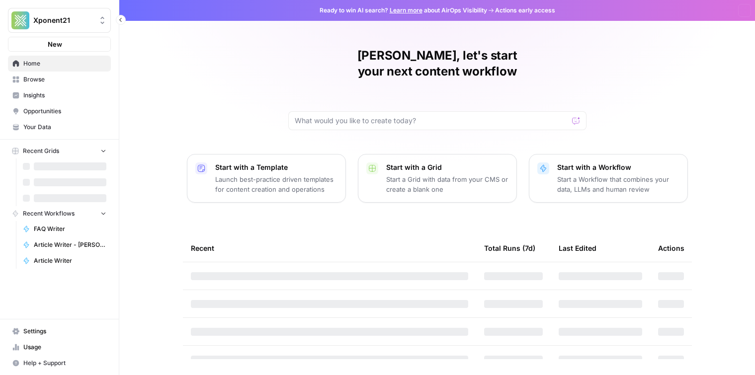 Image resolution: width=755 pixels, height=375 pixels. What do you see at coordinates (65, 348) in the screenshot?
I see `span: Usage` at bounding box center [65, 348].